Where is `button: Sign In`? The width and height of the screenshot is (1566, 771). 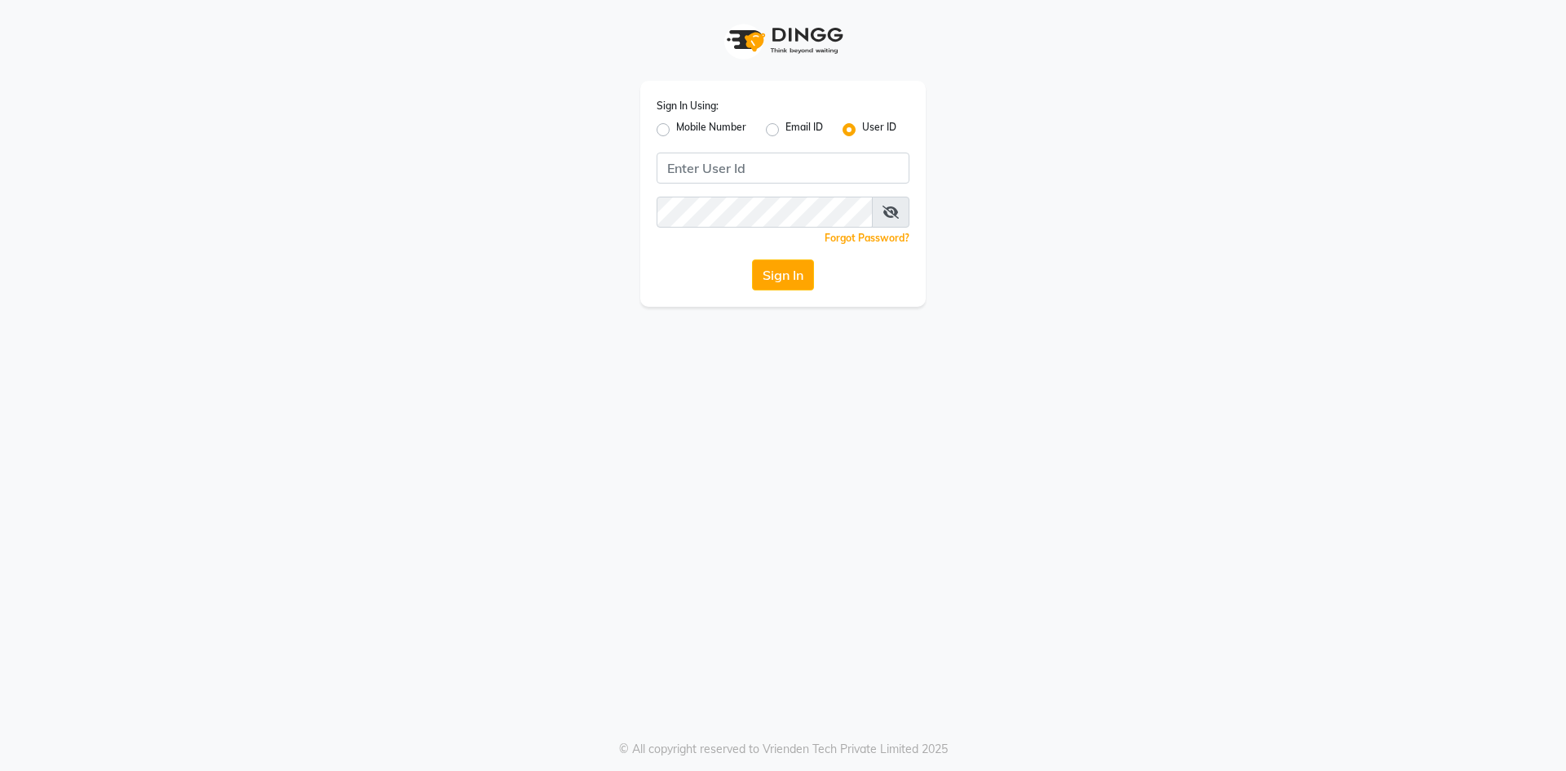
button: Sign In is located at coordinates (783, 275).